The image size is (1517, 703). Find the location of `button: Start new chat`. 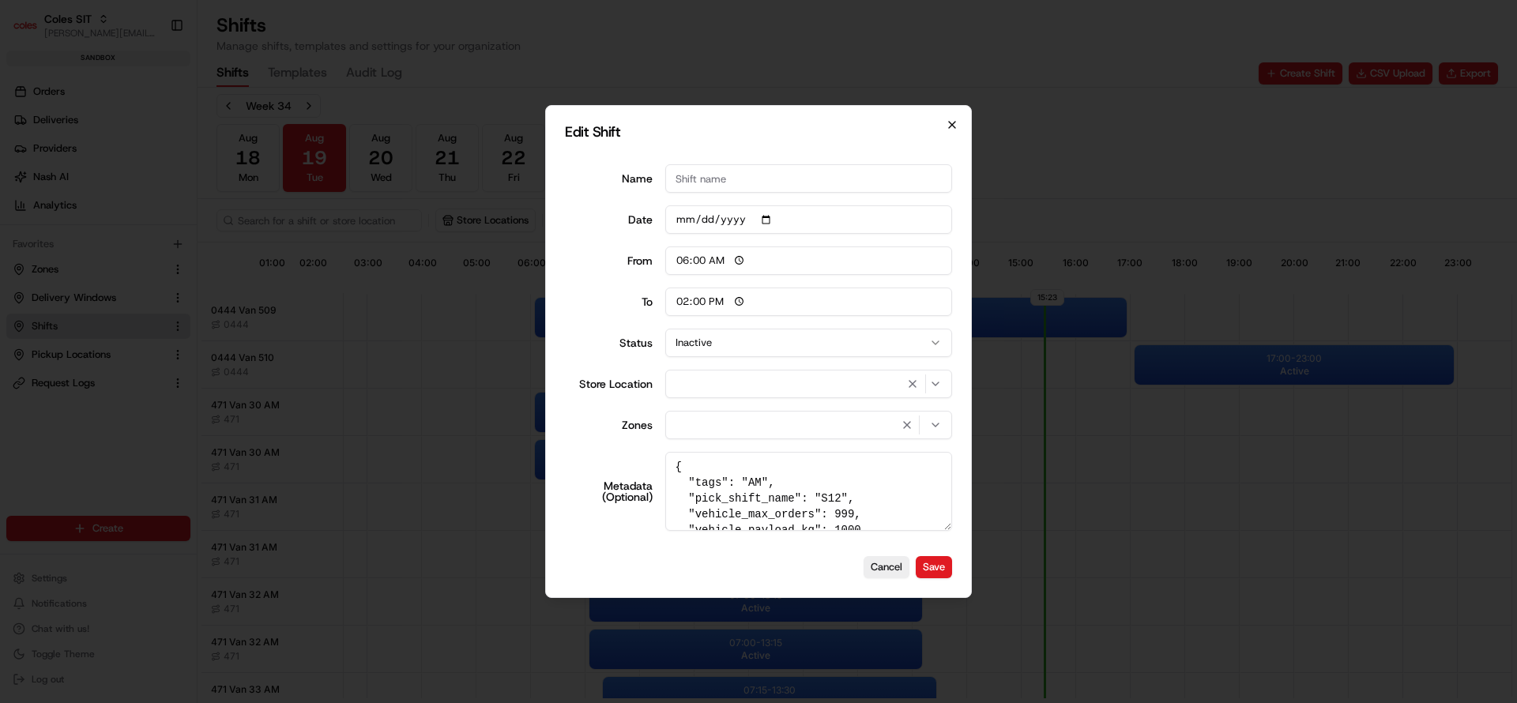

button: Start new chat is located at coordinates (278, 165).